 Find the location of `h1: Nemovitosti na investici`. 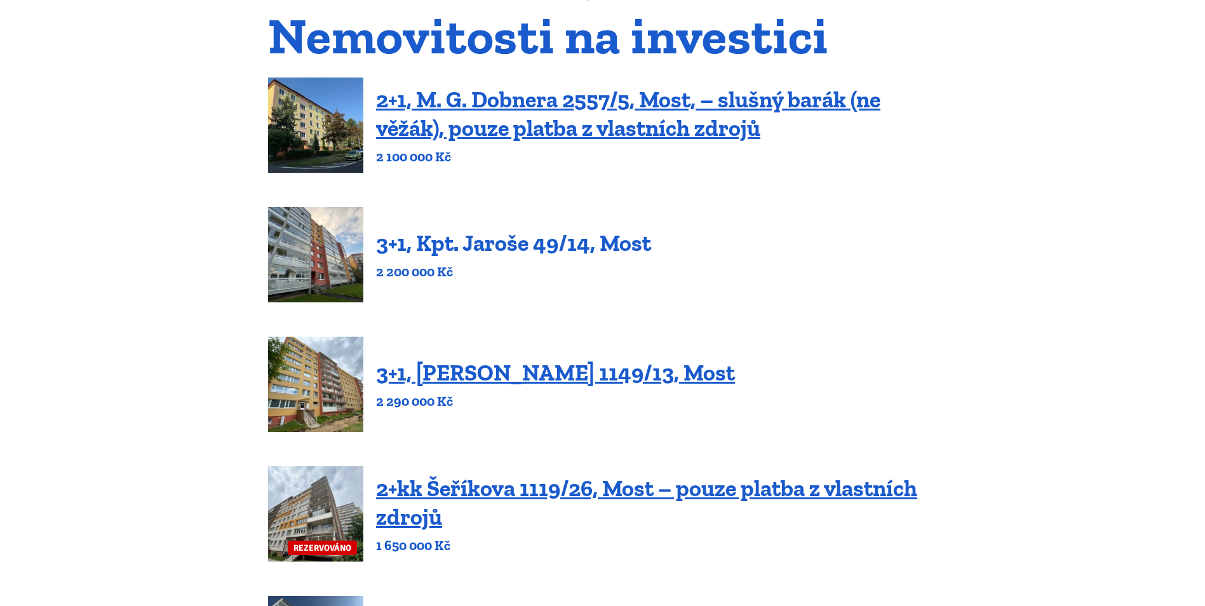

h1: Nemovitosti na investici is located at coordinates (602, 36).